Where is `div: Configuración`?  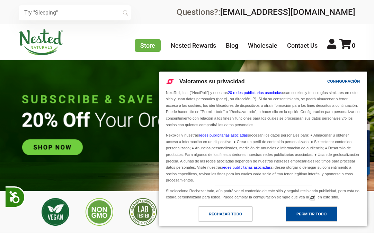 div: Configuración is located at coordinates (344, 81).